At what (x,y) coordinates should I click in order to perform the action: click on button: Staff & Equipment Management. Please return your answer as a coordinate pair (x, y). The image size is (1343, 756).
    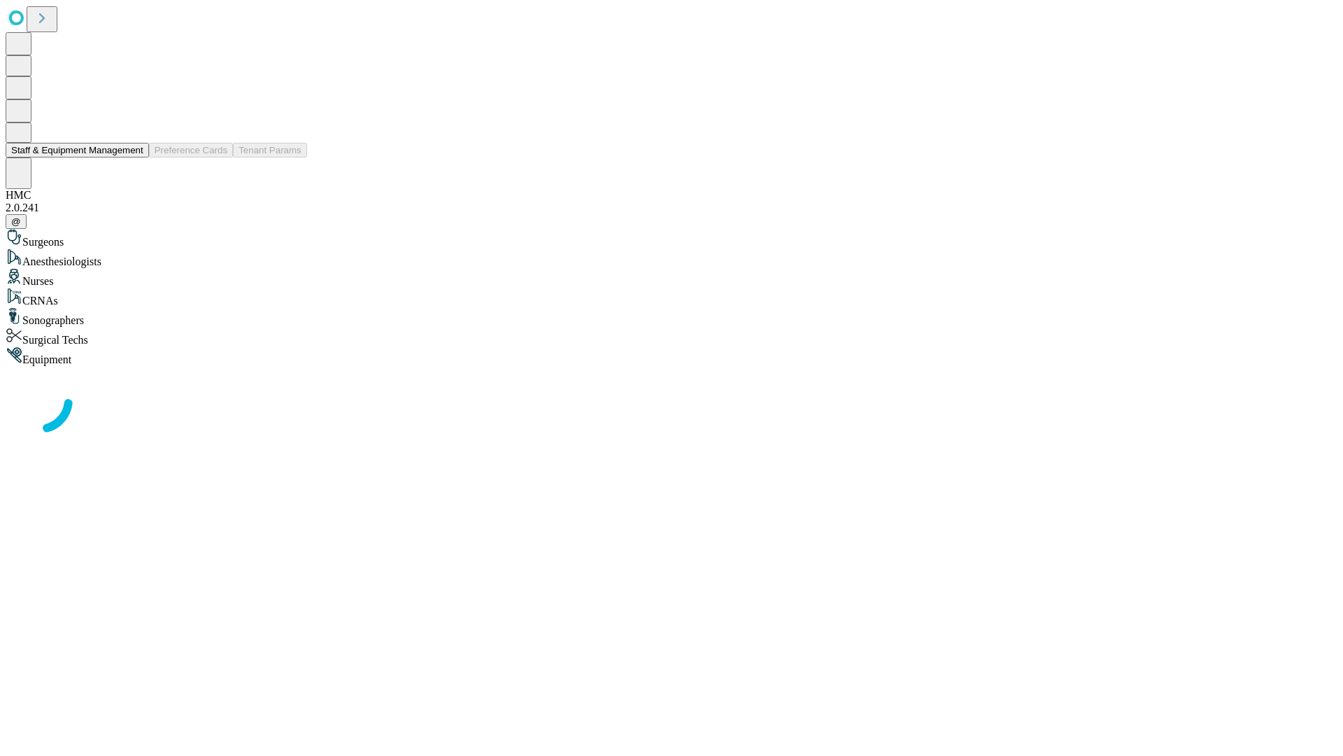
    Looking at the image, I should click on (77, 150).